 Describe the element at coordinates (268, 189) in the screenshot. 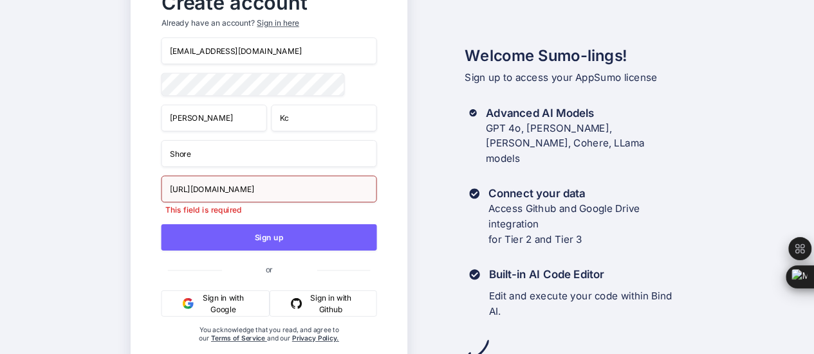

I see `input: Company website` at that location.